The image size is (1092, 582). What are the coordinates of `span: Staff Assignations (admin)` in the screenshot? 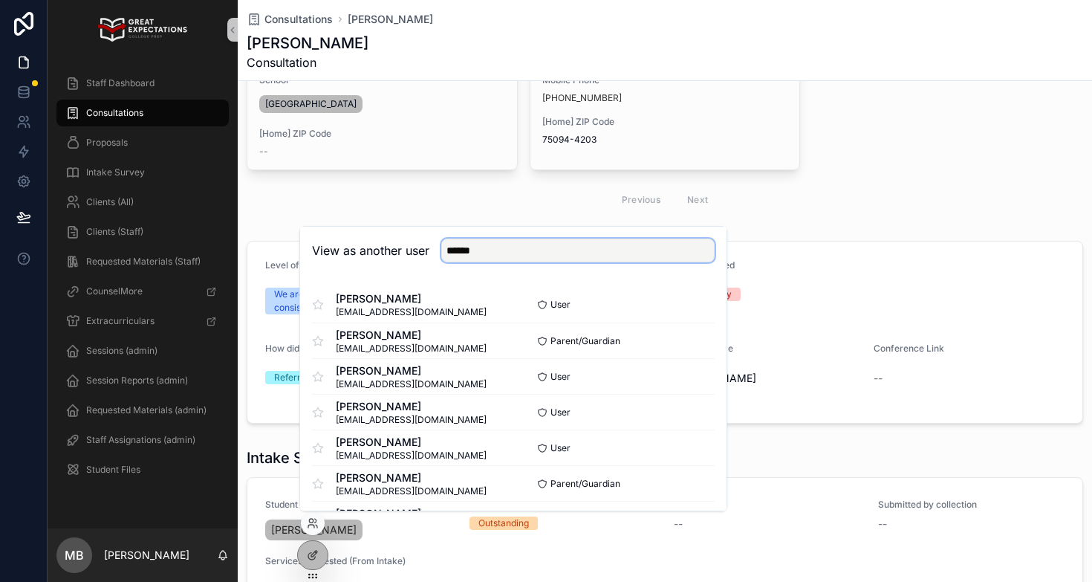 It's located at (140, 440).